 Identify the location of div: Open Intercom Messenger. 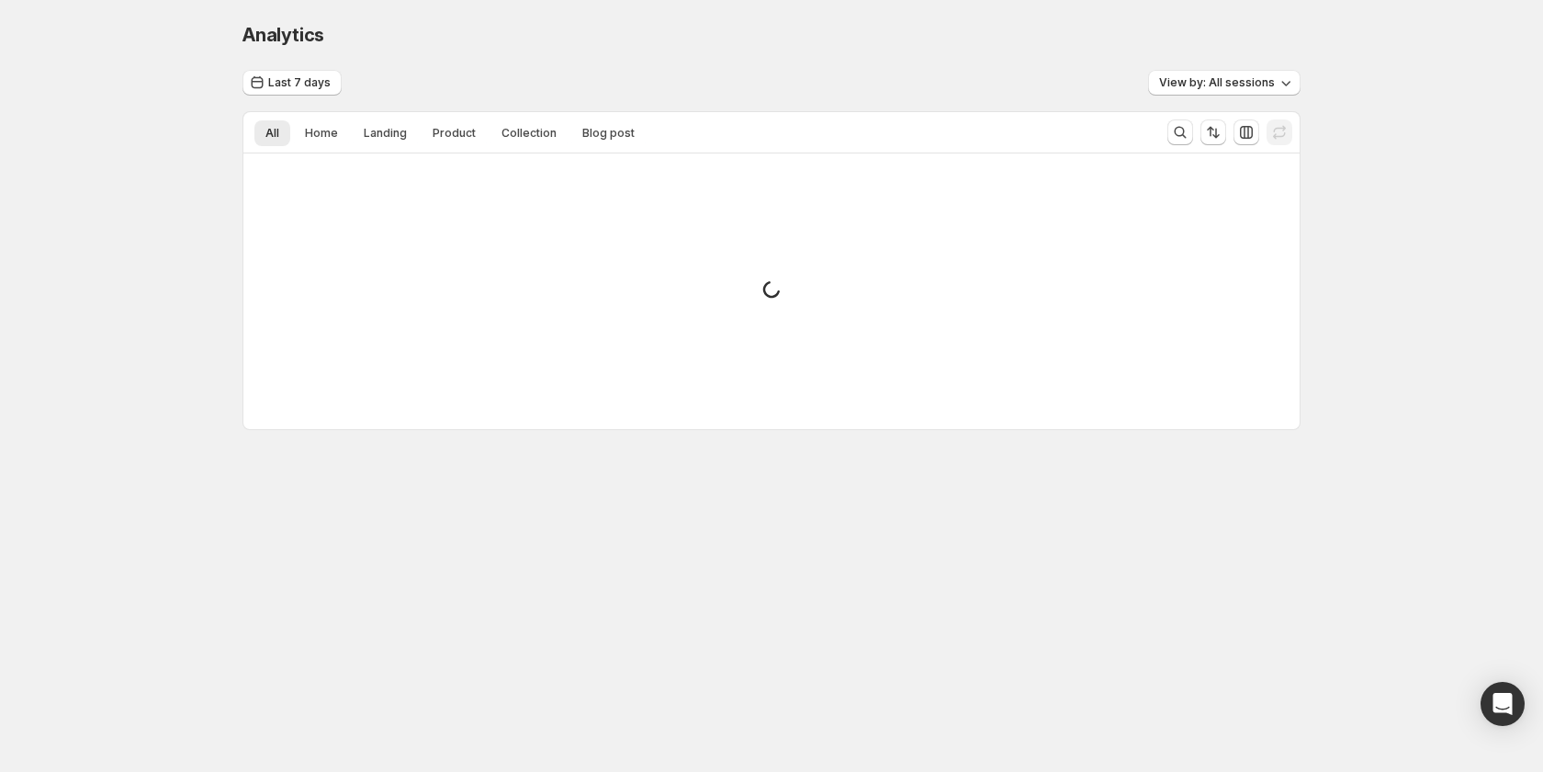
(1503, 704).